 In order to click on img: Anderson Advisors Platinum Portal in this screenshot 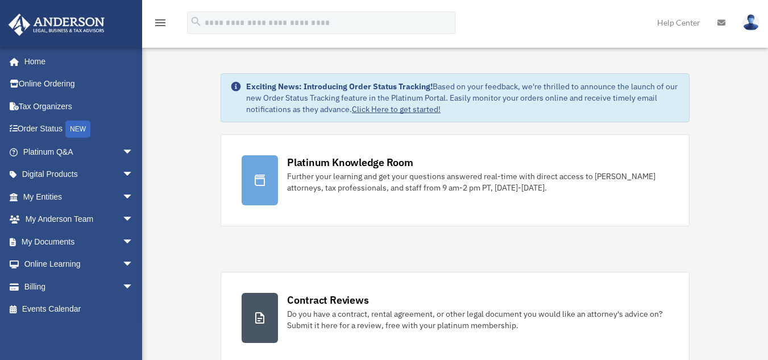, I will do `click(56, 24)`.